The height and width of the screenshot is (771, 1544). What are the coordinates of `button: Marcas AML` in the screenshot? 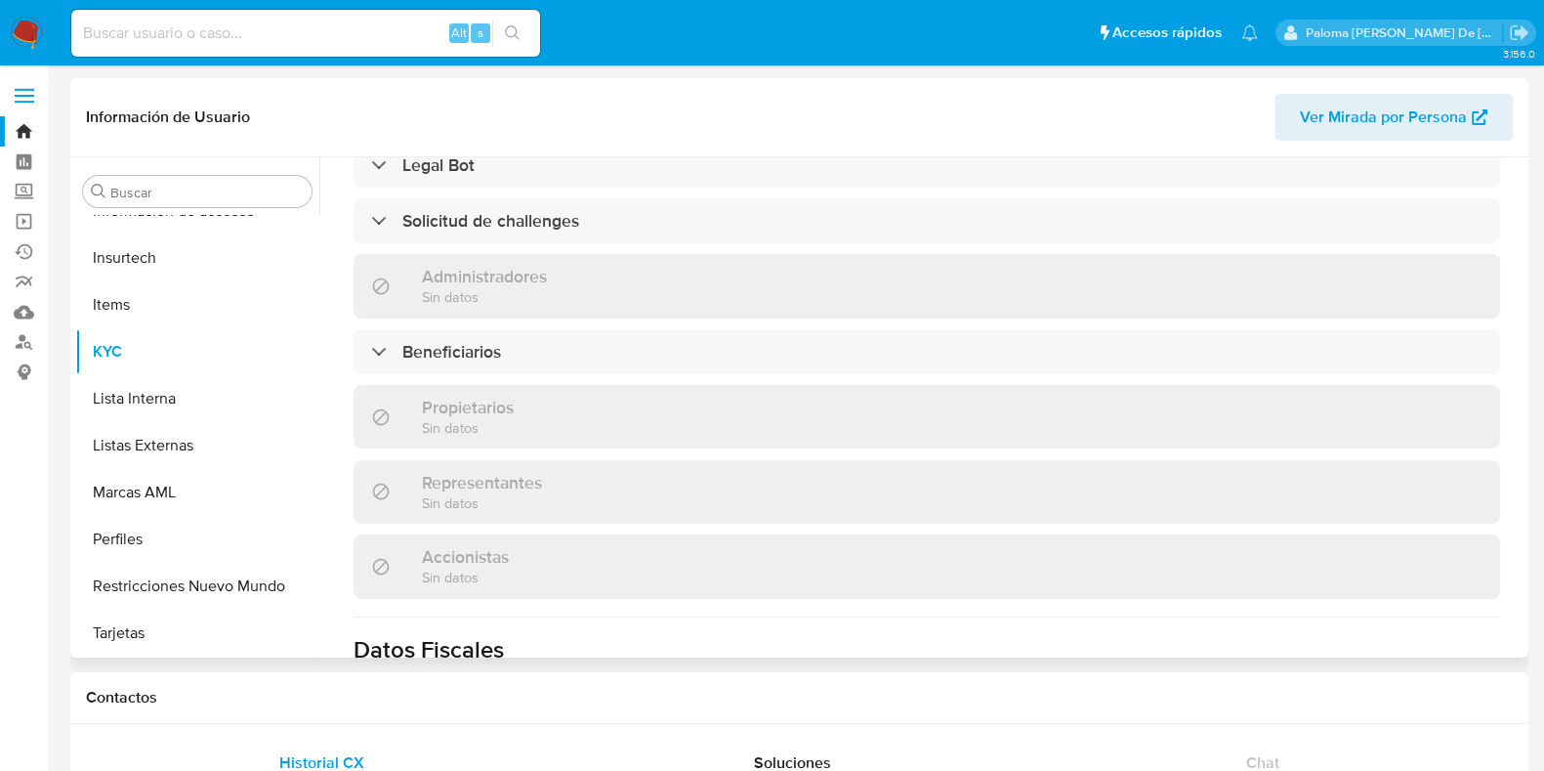 It's located at (197, 492).